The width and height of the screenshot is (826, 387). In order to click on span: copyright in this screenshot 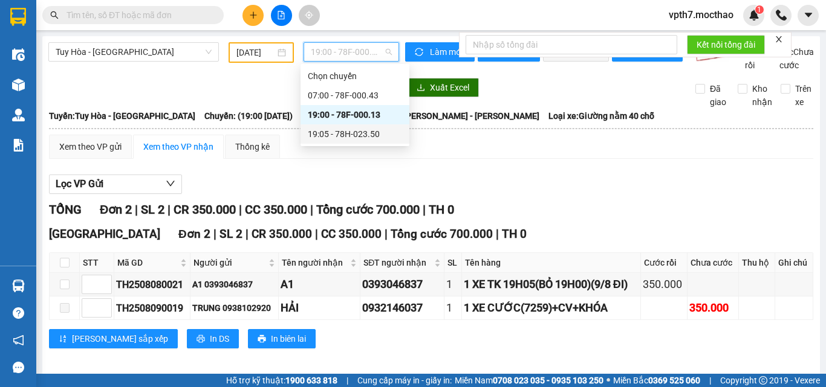, I will do `click(763, 381)`.